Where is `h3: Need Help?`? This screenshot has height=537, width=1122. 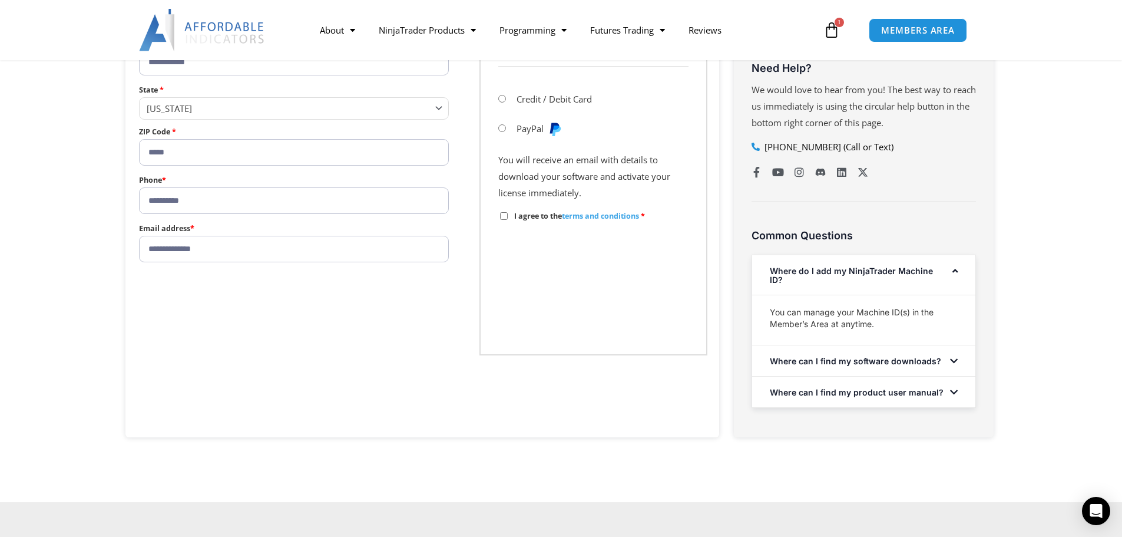
h3: Need Help? is located at coordinates (864, 68).